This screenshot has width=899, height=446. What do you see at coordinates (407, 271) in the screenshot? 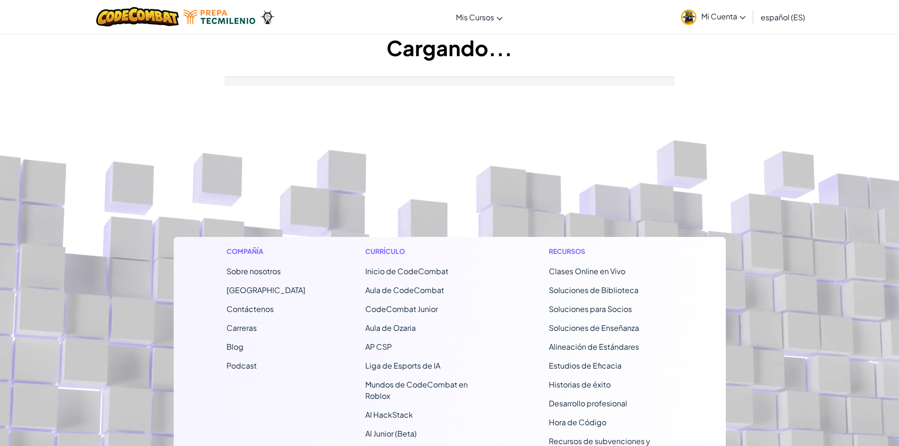
I see `span: Inicio de CodeCombat` at bounding box center [407, 271].